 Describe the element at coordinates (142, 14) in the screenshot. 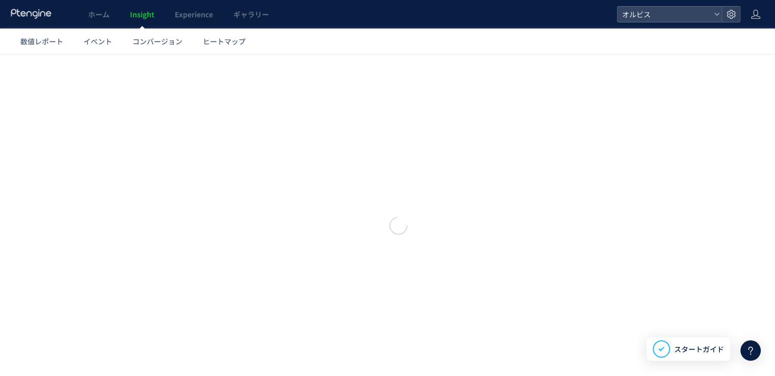

I see `span: Insight` at that location.